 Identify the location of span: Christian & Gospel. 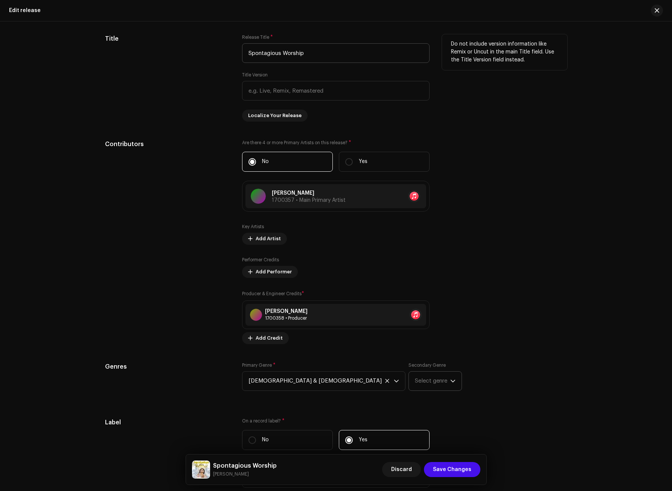
(321, 381).